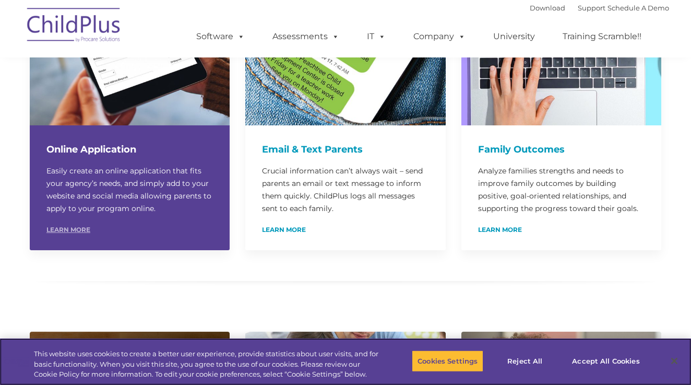 This screenshot has width=691, height=385. Describe the element at coordinates (306, 37) in the screenshot. I see `a: Assessments` at that location.